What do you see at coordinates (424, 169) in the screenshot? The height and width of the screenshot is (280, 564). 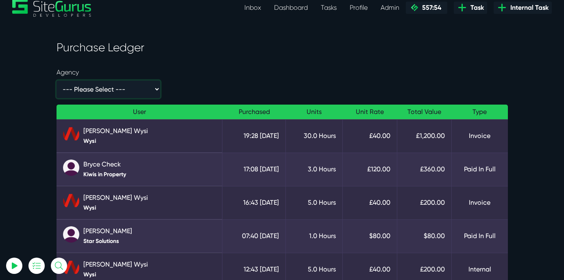 I see `td: £360.00` at bounding box center [424, 169].